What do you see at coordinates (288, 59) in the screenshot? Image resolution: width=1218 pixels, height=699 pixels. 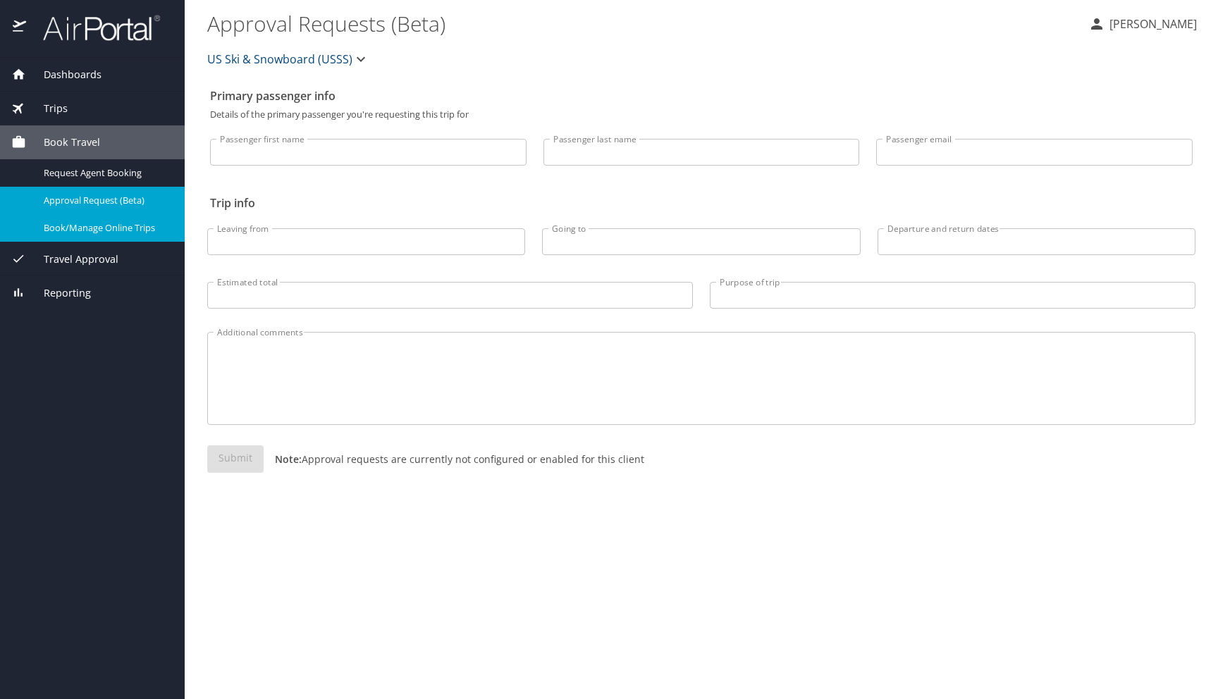 I see `button: US Ski & Snowboard (USSS)` at bounding box center [288, 59].